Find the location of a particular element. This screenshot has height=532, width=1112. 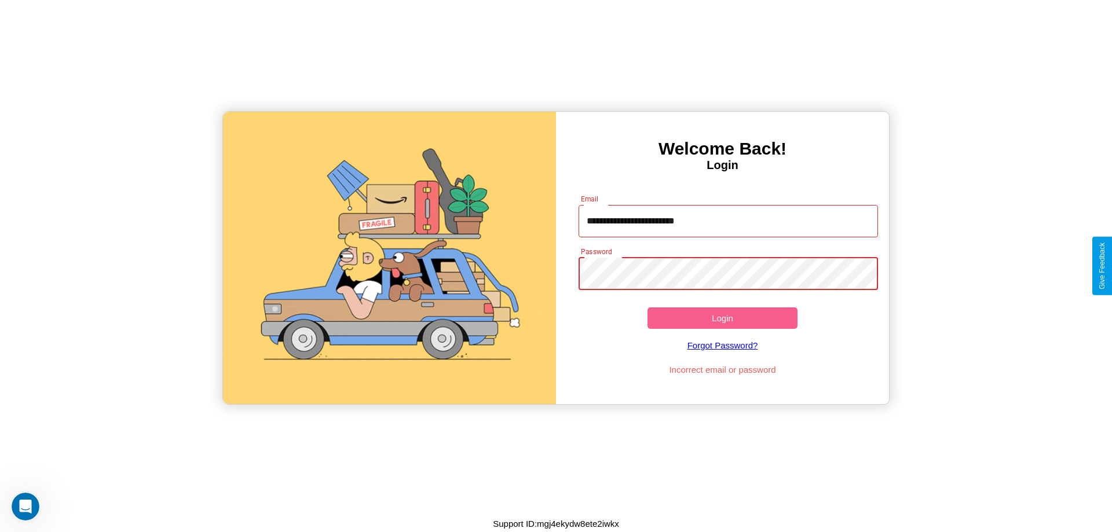

a: Forgot Password? is located at coordinates (723, 345).